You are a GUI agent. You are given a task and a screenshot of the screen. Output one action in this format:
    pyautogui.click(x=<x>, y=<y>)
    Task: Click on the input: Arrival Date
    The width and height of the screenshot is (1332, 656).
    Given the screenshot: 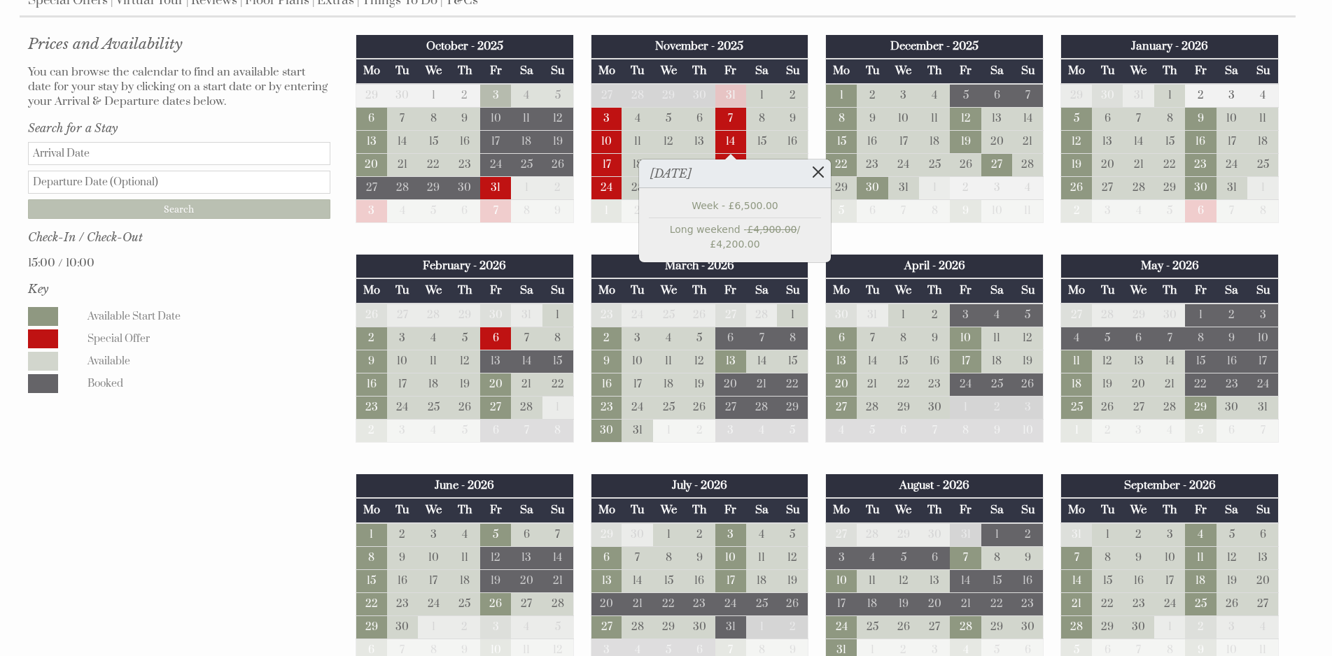 What is the action you would take?
    pyautogui.click(x=179, y=153)
    